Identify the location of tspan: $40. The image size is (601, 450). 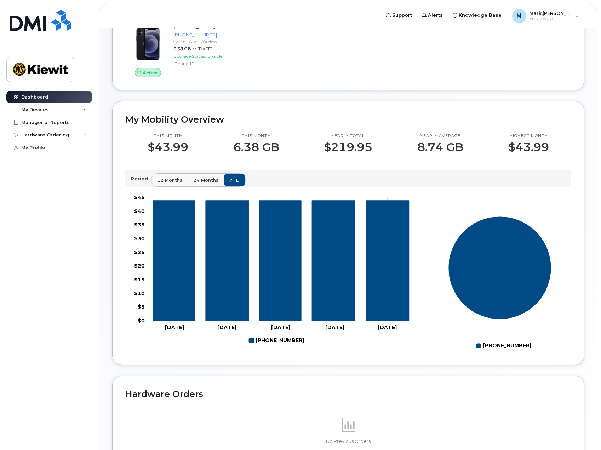
(139, 211).